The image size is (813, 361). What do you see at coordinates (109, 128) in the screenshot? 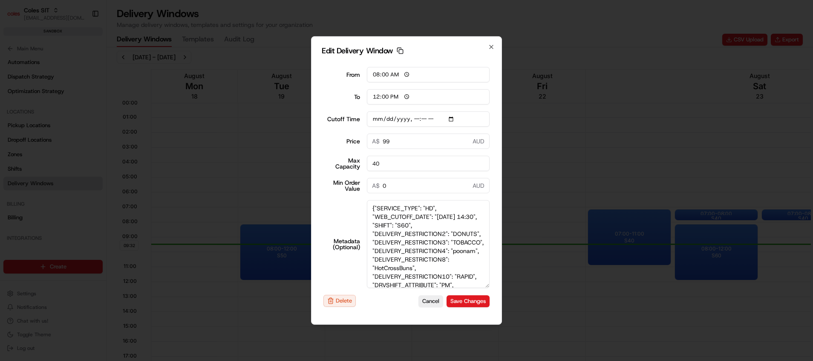
I see `span: API Documentation` at bounding box center [109, 128].